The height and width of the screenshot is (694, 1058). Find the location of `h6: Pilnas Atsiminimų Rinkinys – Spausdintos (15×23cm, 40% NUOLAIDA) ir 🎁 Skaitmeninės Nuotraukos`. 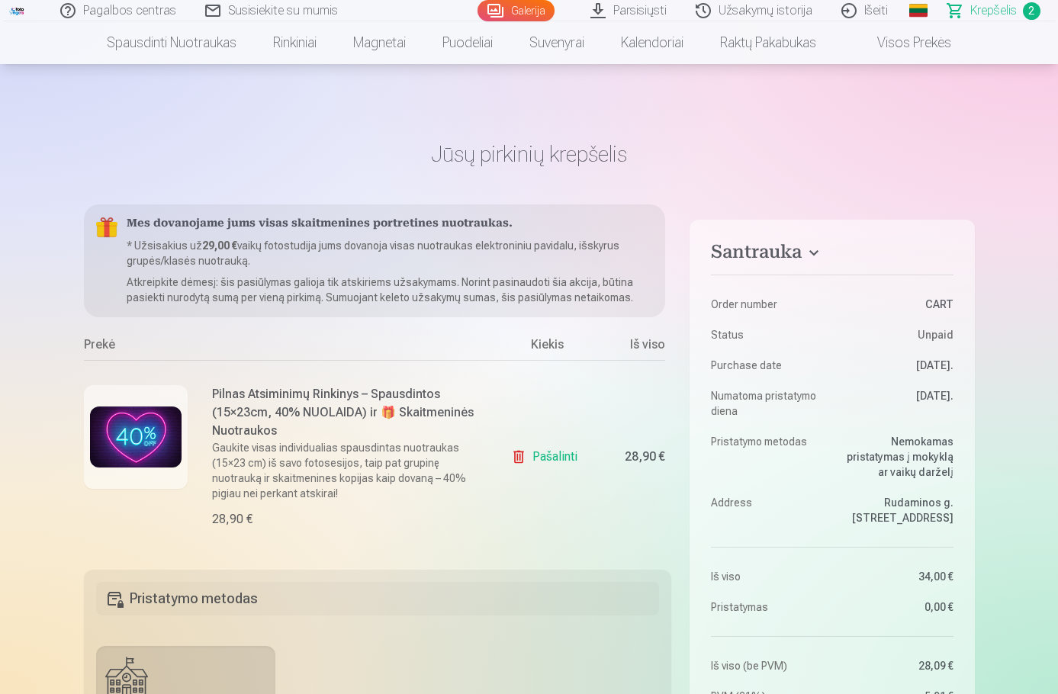

h6: Pilnas Atsiminimų Rinkinys – Spausdintos (15×23cm, 40% NUOLAIDA) ir 🎁 Skaitmeninės Nuotraukos is located at coordinates (346, 413).